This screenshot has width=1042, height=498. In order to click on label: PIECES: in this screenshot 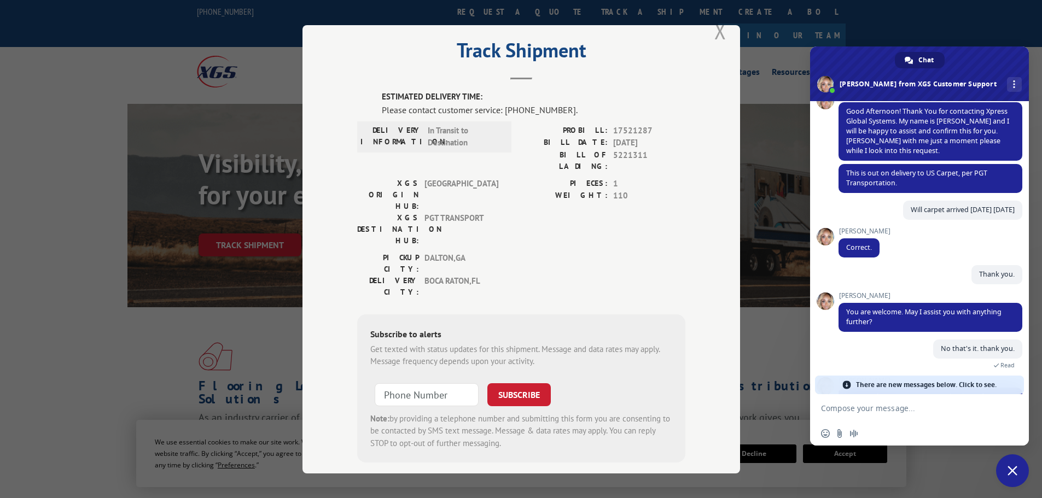, I will do `click(564, 183)`.